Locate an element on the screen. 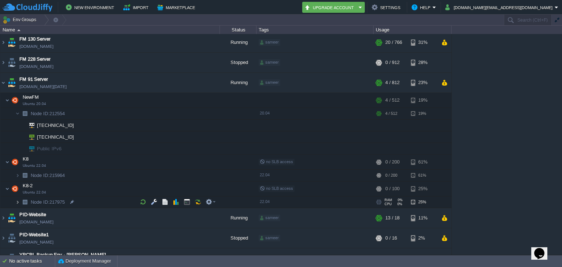 The height and width of the screenshot is (267, 562). a: Node ID:212554 is located at coordinates (48, 114).